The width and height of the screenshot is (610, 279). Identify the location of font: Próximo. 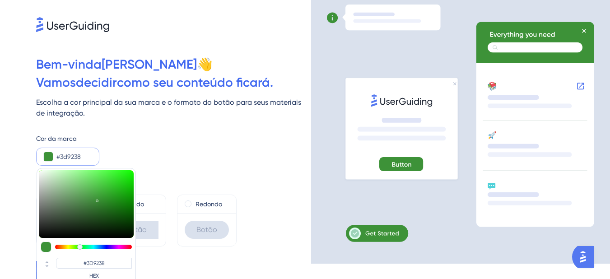
(47, 270).